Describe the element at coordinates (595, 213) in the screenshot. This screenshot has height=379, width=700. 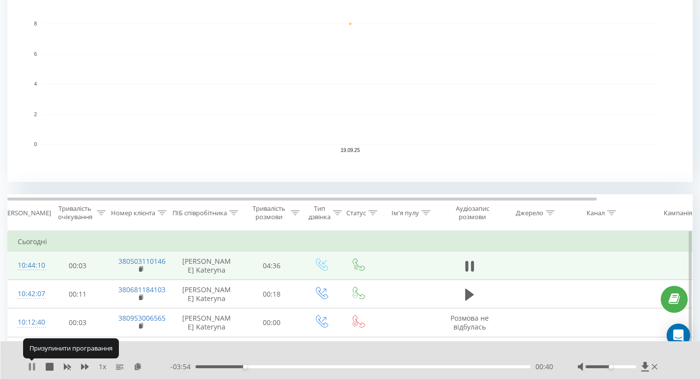
I see `div: Канал` at that location.